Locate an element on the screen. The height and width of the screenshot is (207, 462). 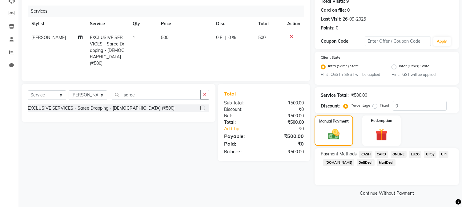
span: UPI is located at coordinates (443, 154).